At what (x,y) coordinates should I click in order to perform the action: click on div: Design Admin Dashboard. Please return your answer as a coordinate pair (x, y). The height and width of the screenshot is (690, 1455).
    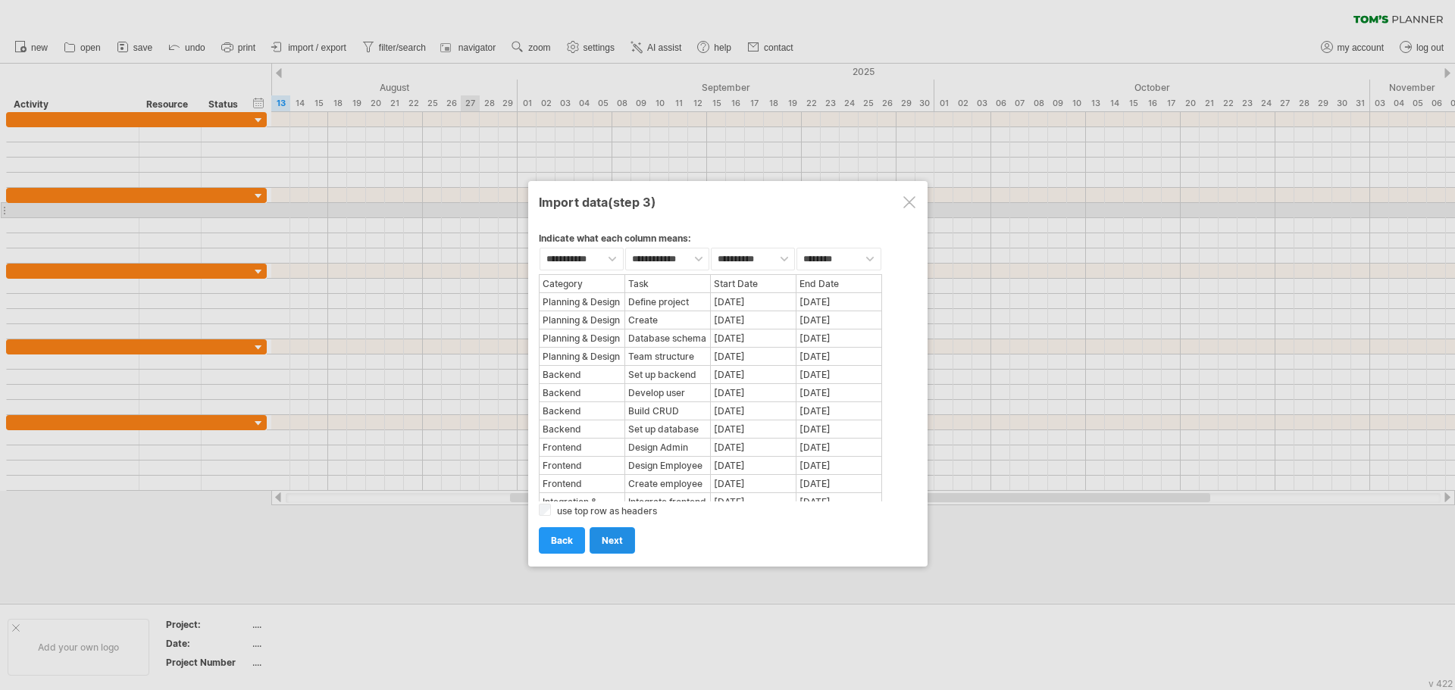
    Looking at the image, I should click on (667, 447).